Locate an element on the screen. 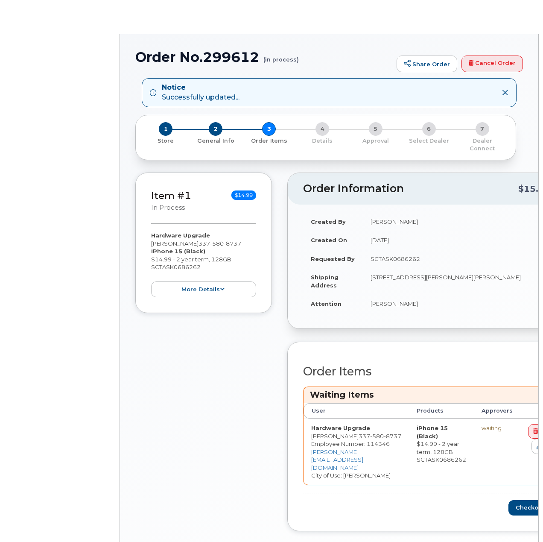  a: Share Order is located at coordinates (427, 64).